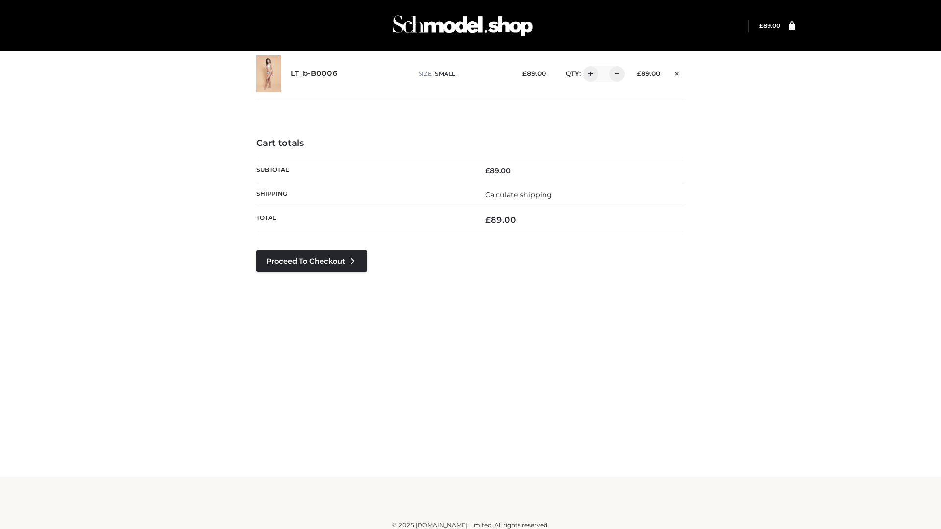 Image resolution: width=941 pixels, height=529 pixels. What do you see at coordinates (363, 194) in the screenshot?
I see `th: Shipping` at bounding box center [363, 194].